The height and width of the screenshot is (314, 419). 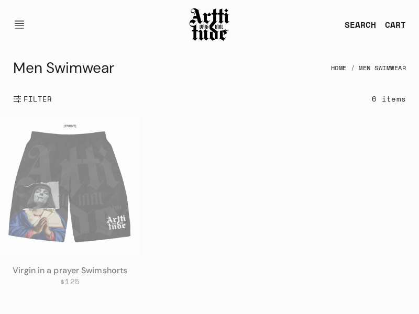 What do you see at coordinates (210, 279) in the screenshot?
I see `a: Self Portait 1984 Swimshorts` at bounding box center [210, 279].